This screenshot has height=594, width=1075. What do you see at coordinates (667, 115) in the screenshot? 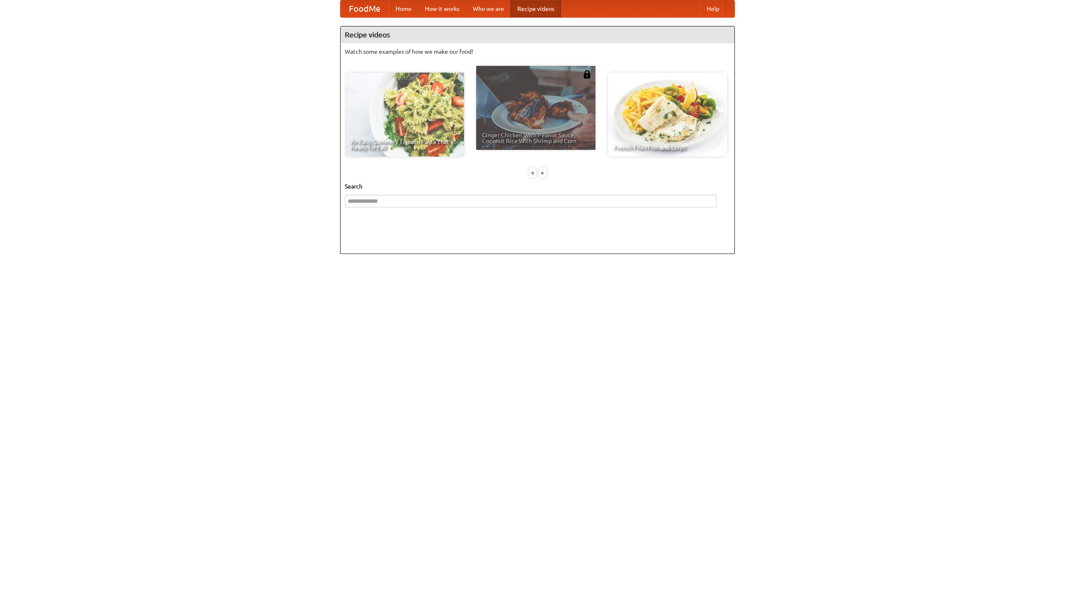
I see `a: French Fries Fish and Chips` at bounding box center [667, 115].